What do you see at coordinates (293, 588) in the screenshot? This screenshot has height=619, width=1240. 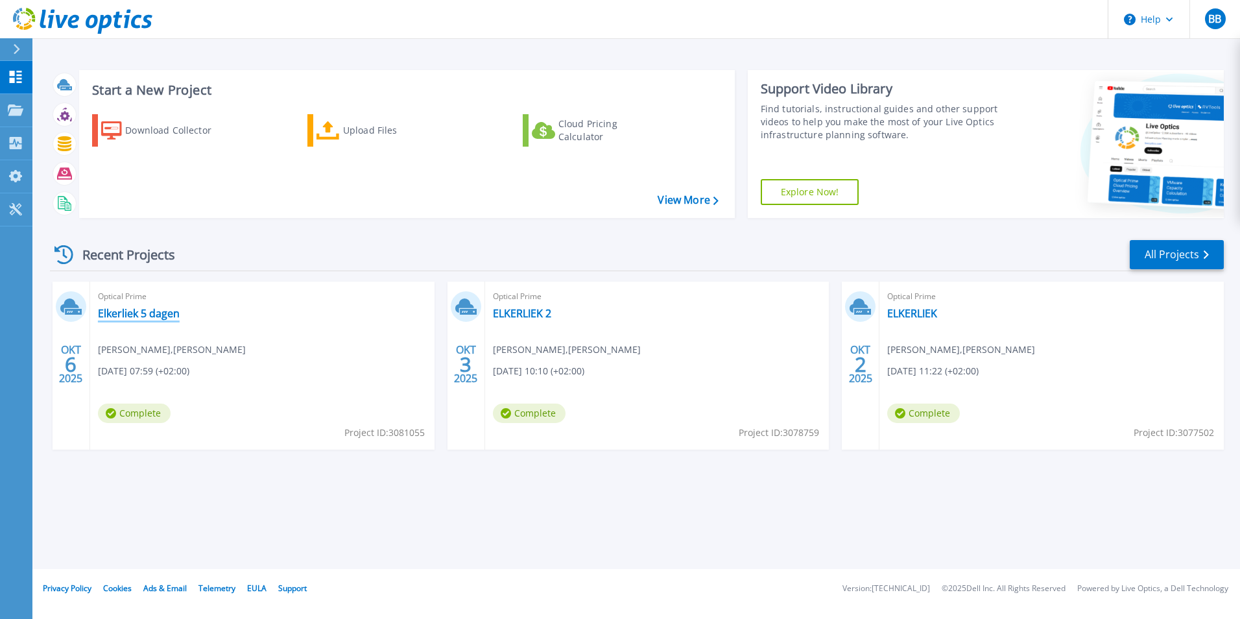 I see `a: Support` at bounding box center [293, 588].